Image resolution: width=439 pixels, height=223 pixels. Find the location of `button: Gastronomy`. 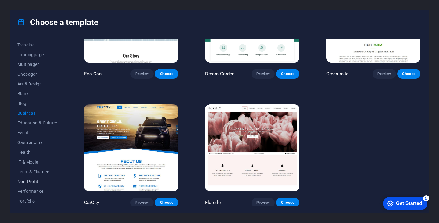

button: Gastronomy is located at coordinates (37, 142).